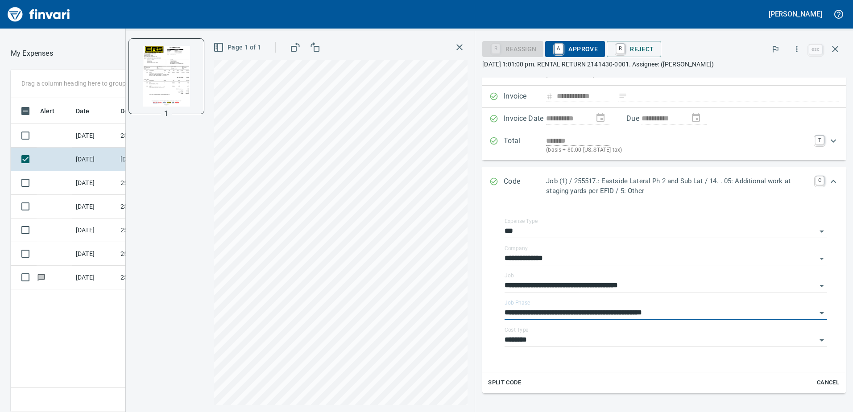 The image size is (853, 412). What do you see at coordinates (513, 48) in the screenshot?
I see `div: Reassign` at bounding box center [513, 48].